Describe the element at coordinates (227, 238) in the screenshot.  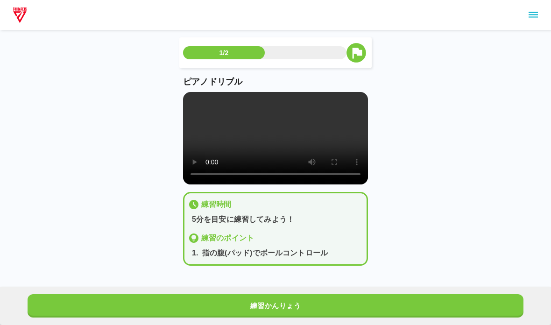
I see `p: 練習のポイント` at that location.